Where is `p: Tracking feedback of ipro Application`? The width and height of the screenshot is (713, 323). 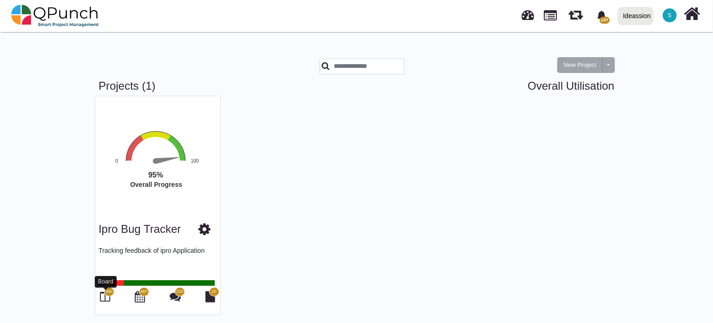 p: Tracking feedback of ipro Application is located at coordinates (158, 260).